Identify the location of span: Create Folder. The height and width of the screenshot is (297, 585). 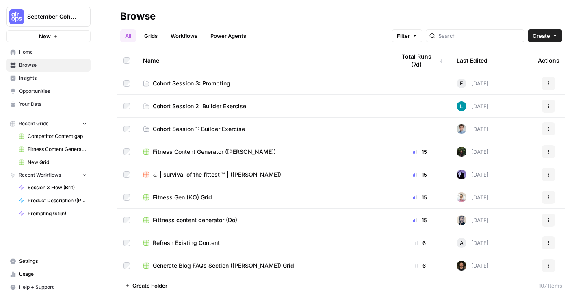
(150, 285).